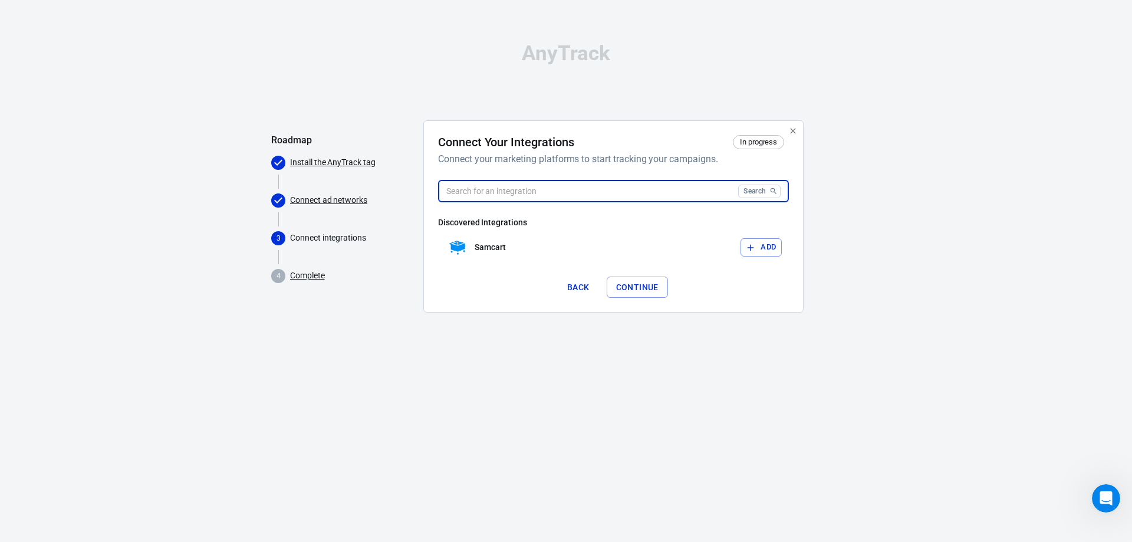 This screenshot has width=1132, height=542. Describe the element at coordinates (759, 191) in the screenshot. I see `button: Search` at that location.